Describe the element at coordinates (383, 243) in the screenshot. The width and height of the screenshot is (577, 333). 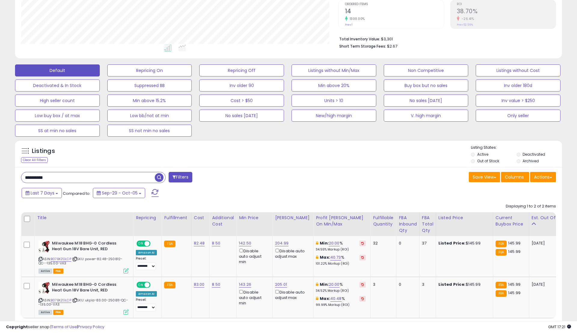
I see `div: 32` at that location.